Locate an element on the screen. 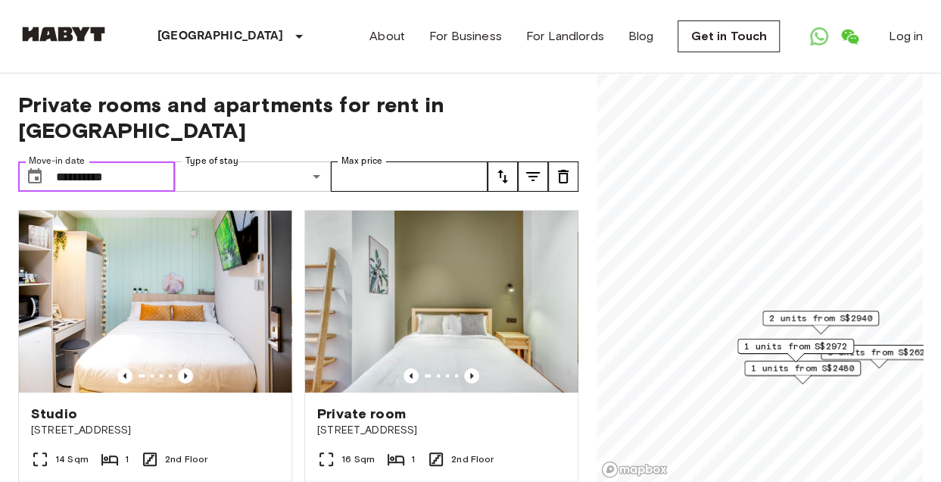 Image resolution: width=941 pixels, height=482 pixels. a: Open WeChat is located at coordinates (850, 36).